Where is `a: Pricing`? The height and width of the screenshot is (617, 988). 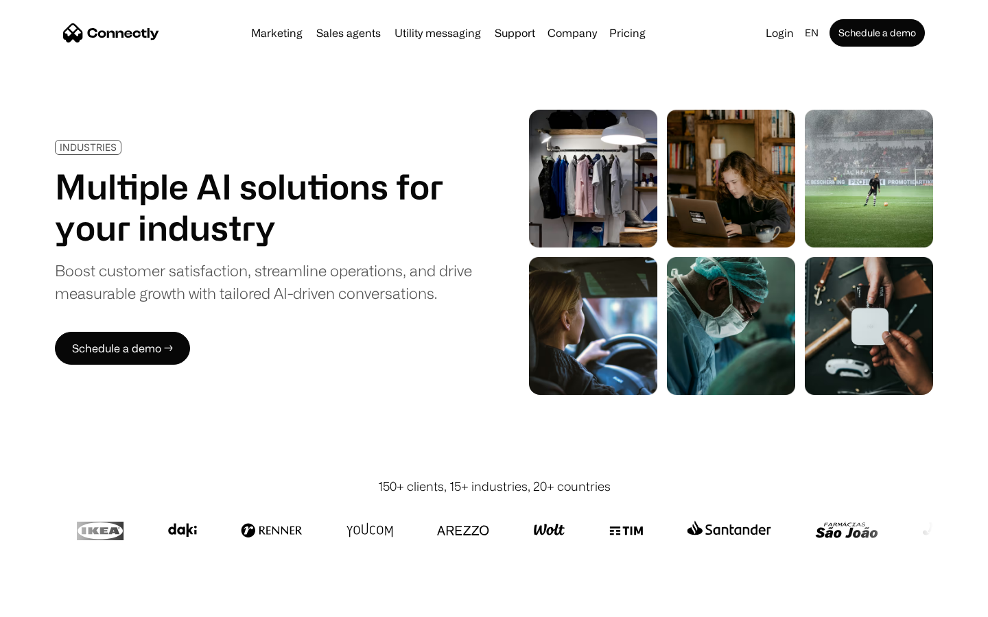
a: Pricing is located at coordinates (627, 33).